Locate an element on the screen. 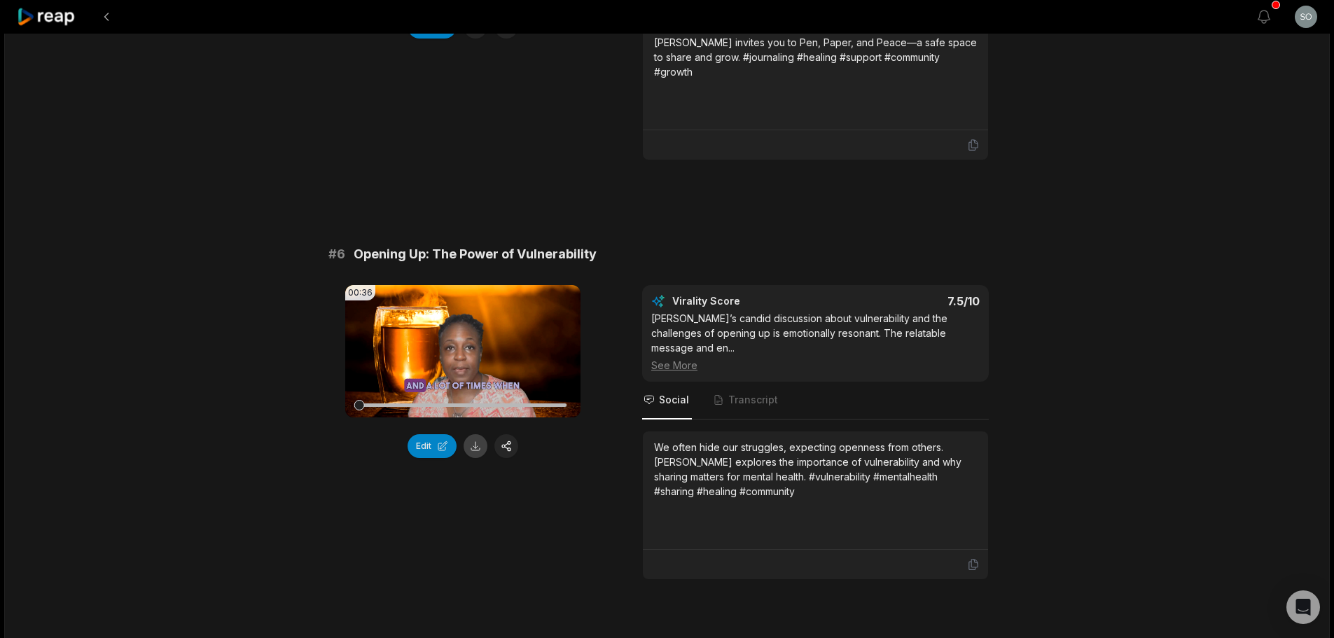 The image size is (1334, 638). span: # 6 is located at coordinates (337, 254).